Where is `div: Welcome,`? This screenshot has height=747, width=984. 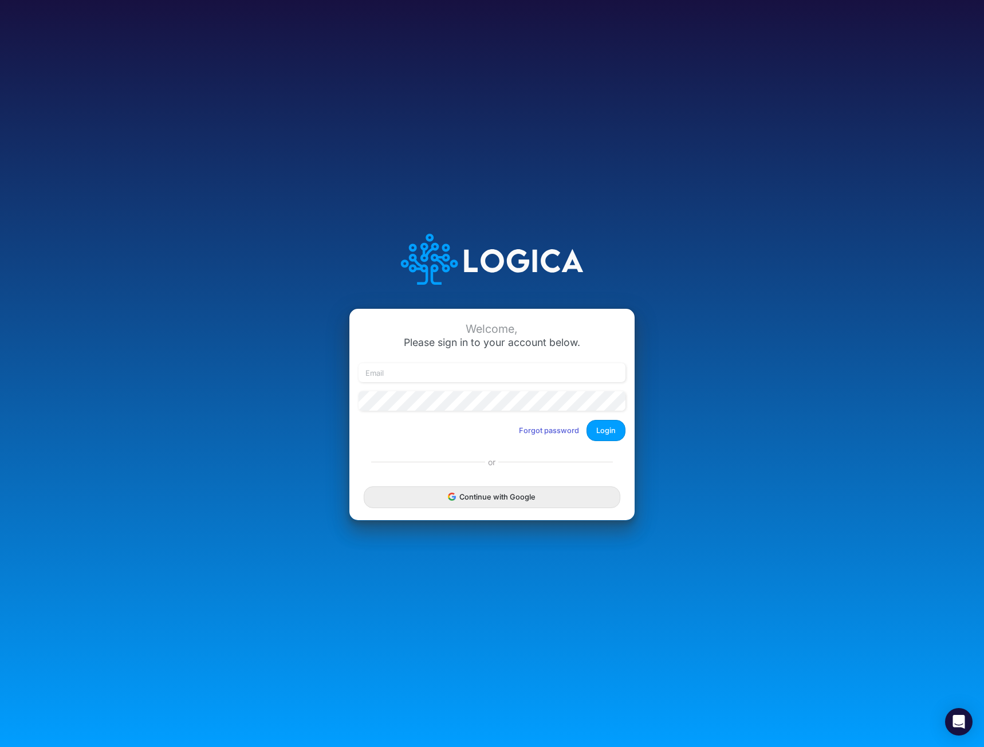 div: Welcome, is located at coordinates (492, 329).